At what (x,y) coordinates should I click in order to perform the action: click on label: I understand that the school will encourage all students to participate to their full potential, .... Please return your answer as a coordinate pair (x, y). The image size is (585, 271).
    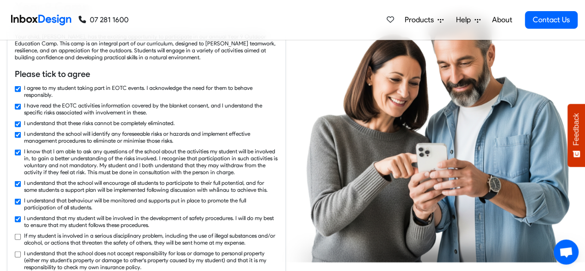
    Looking at the image, I should click on (151, 186).